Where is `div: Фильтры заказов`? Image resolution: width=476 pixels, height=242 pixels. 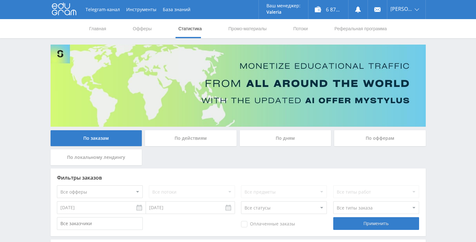
div: Фильтры заказов is located at coordinates (238, 177).